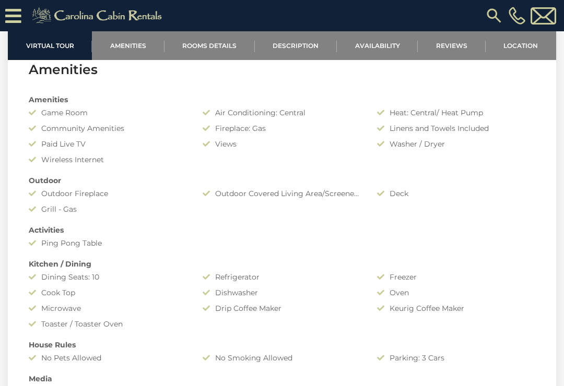 The height and width of the screenshot is (386, 564). Describe the element at coordinates (456, 144) in the screenshot. I see `div: Washer / Dryer` at that location.